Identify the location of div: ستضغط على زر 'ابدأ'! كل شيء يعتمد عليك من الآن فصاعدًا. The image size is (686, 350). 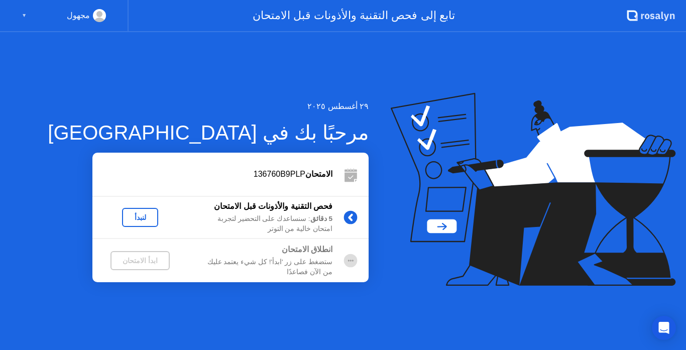
(260, 267).